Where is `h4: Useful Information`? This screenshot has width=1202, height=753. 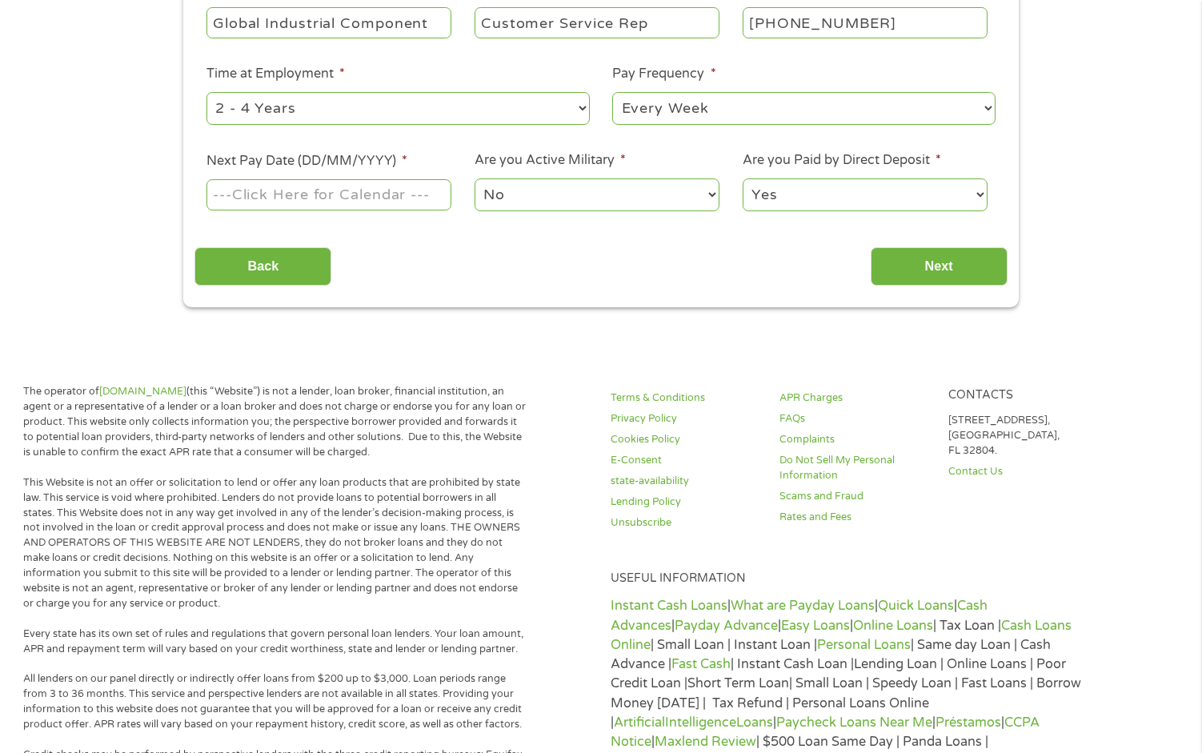
h4: Useful Information is located at coordinates (854, 579).